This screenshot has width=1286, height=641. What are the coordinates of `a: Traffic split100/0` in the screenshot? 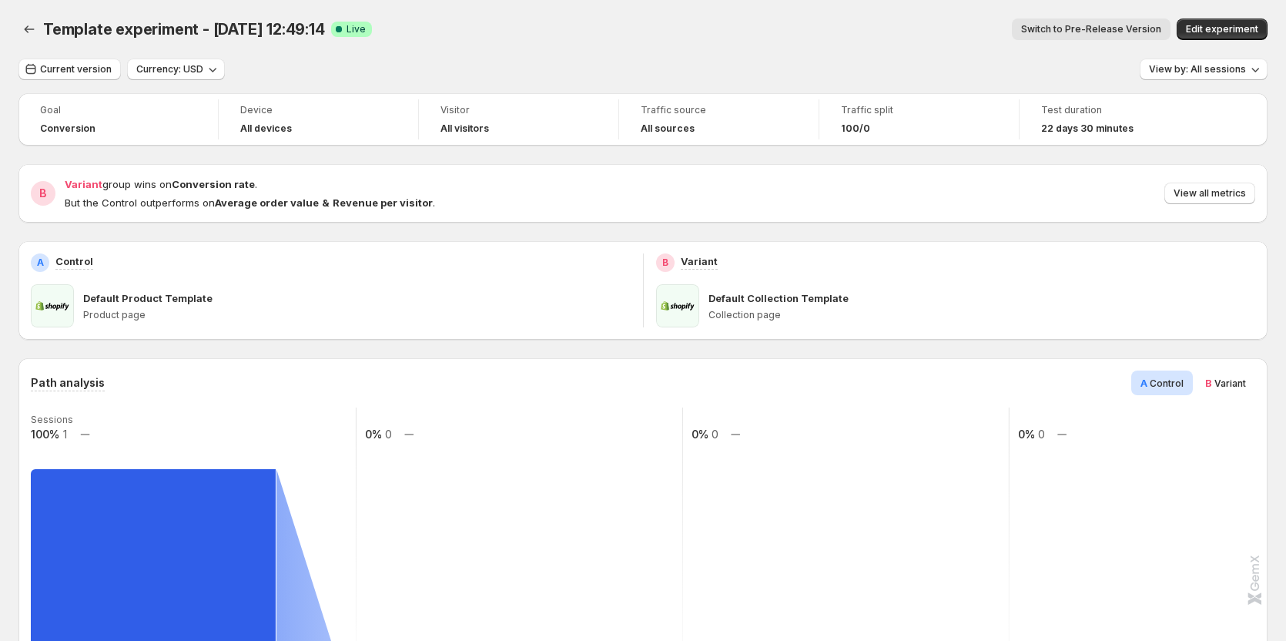 It's located at (919, 119).